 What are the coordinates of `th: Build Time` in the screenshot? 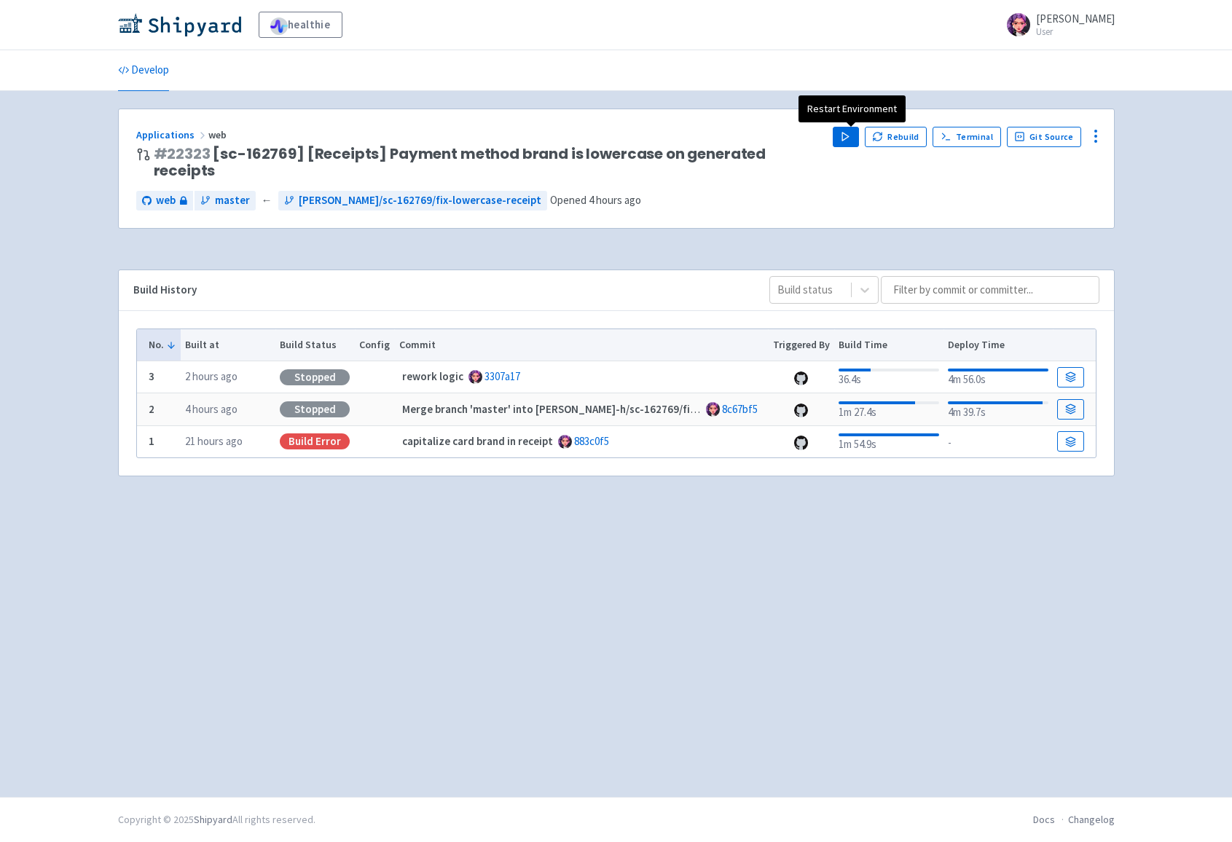 It's located at (889, 345).